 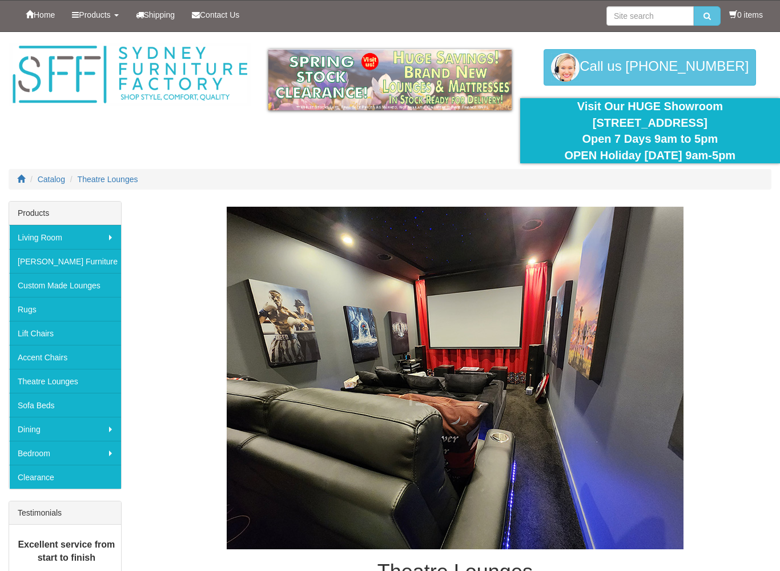 What do you see at coordinates (159, 15) in the screenshot?
I see `span: Shipping` at bounding box center [159, 15].